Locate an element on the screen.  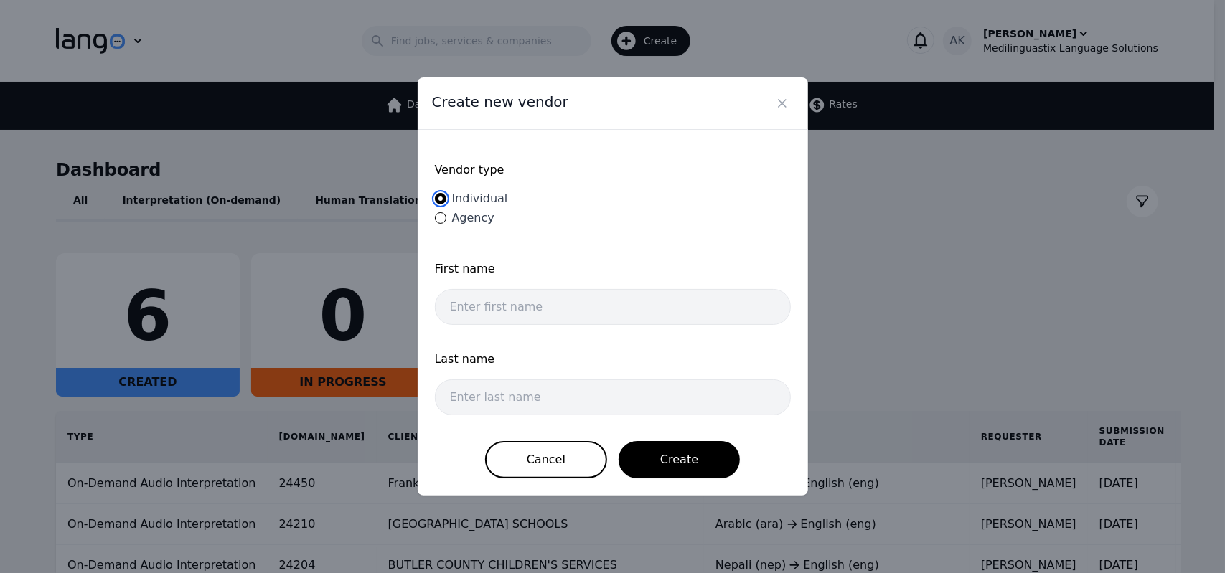
button: Create is located at coordinates (679, 460).